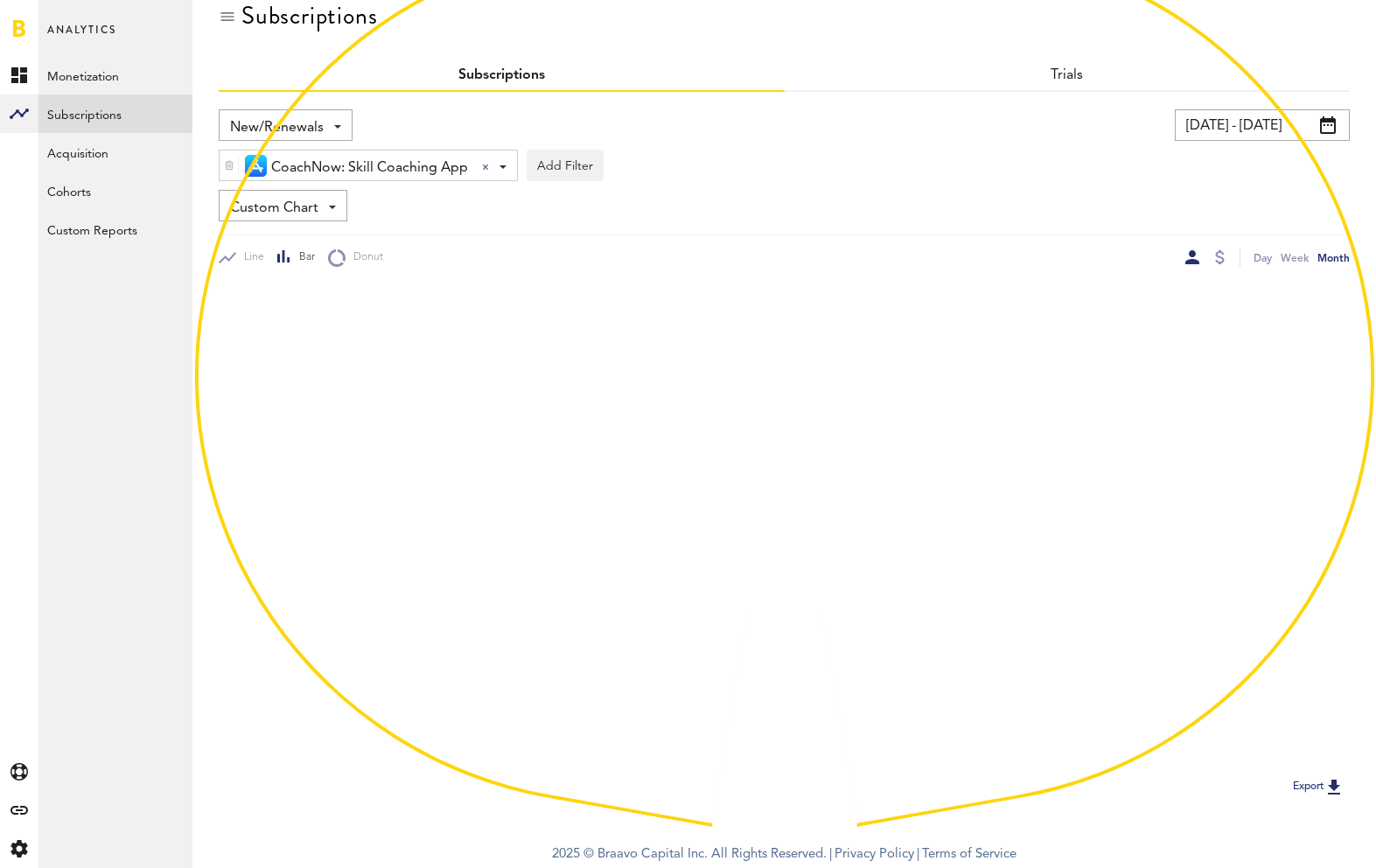  Describe the element at coordinates (116, 75) in the screenshot. I see `a: Monetization` at that location.